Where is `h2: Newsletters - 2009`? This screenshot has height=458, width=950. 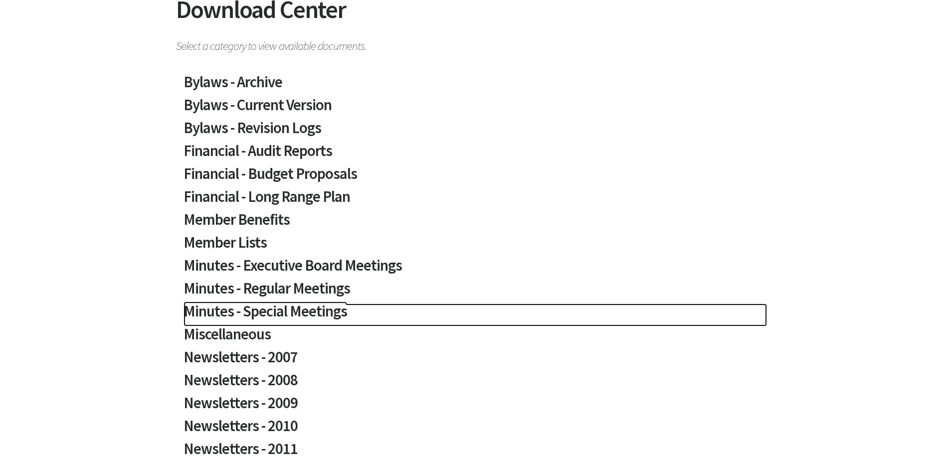 h2: Newsletters - 2009 is located at coordinates (475, 407).